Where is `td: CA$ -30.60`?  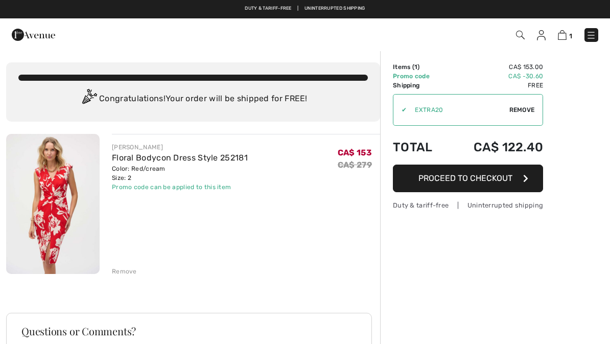
td: CA$ -30.60 is located at coordinates (496, 76).